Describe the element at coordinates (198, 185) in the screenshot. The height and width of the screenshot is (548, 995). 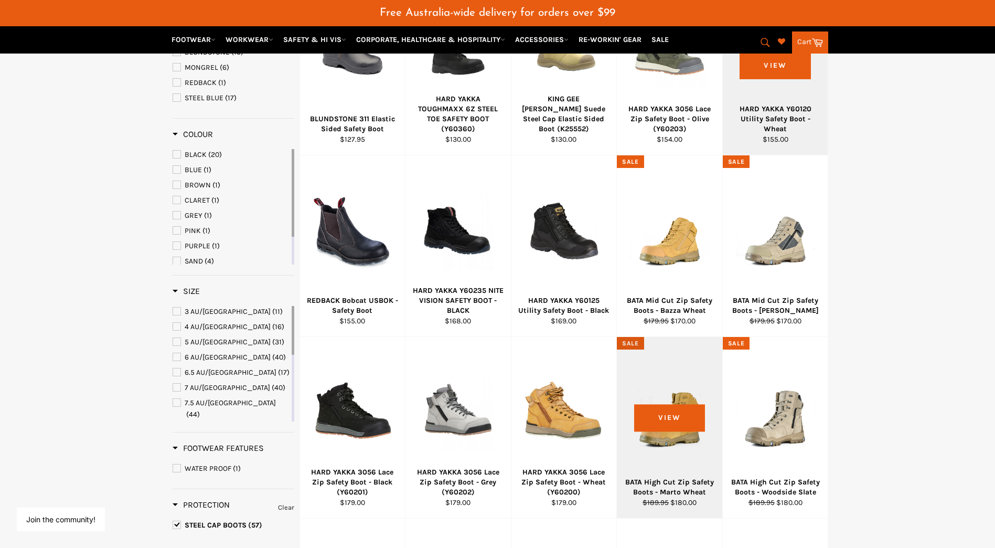
I see `span: BROWN` at that location.